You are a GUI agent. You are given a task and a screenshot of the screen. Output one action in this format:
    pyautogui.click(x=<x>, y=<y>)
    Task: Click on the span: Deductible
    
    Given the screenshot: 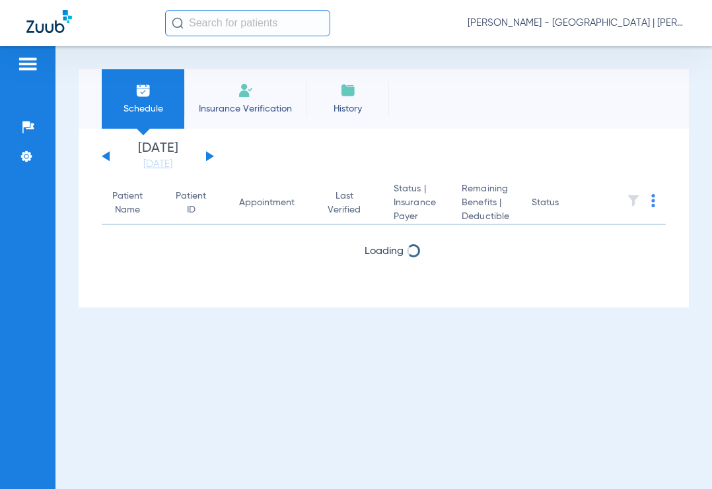 What is the action you would take?
    pyautogui.click(x=486, y=217)
    